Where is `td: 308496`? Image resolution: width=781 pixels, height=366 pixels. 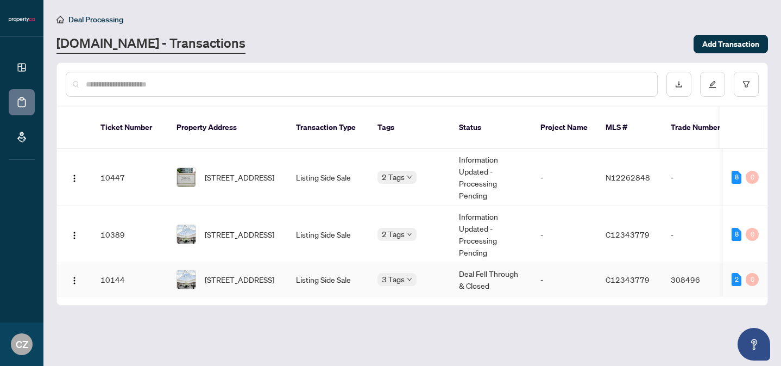
td: 308496 is located at coordinates (700, 279).